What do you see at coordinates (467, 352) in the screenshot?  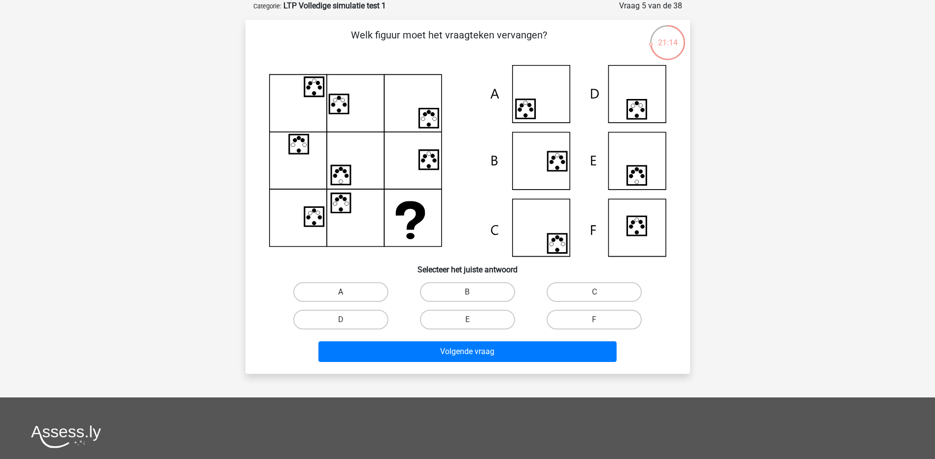 I see `button: Volgende vraag` at bounding box center [467, 352].